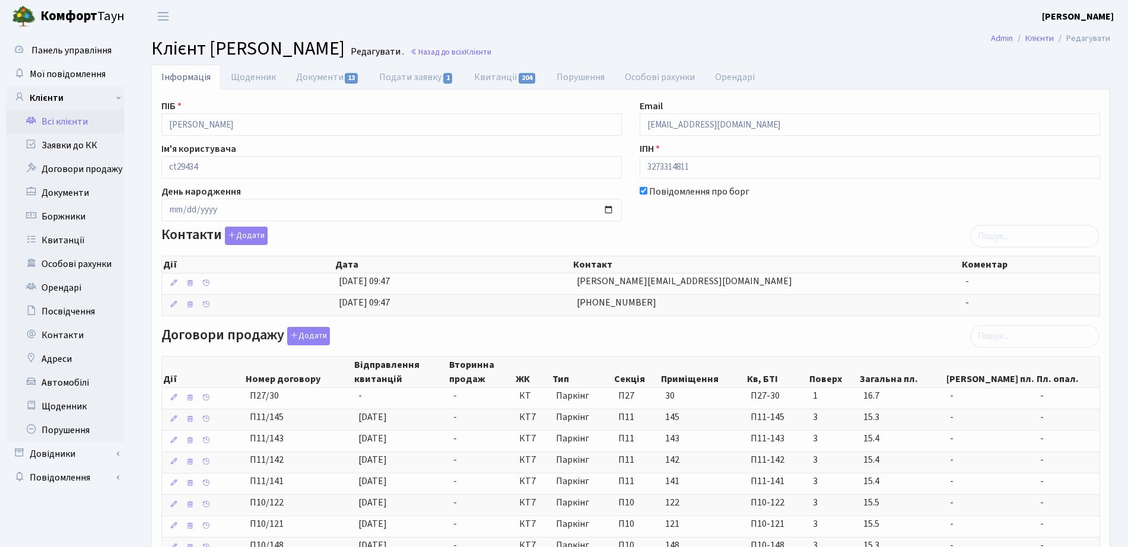 The image size is (1128, 547). What do you see at coordinates (902, 396) in the screenshot?
I see `span: 16.7` at bounding box center [902, 396].